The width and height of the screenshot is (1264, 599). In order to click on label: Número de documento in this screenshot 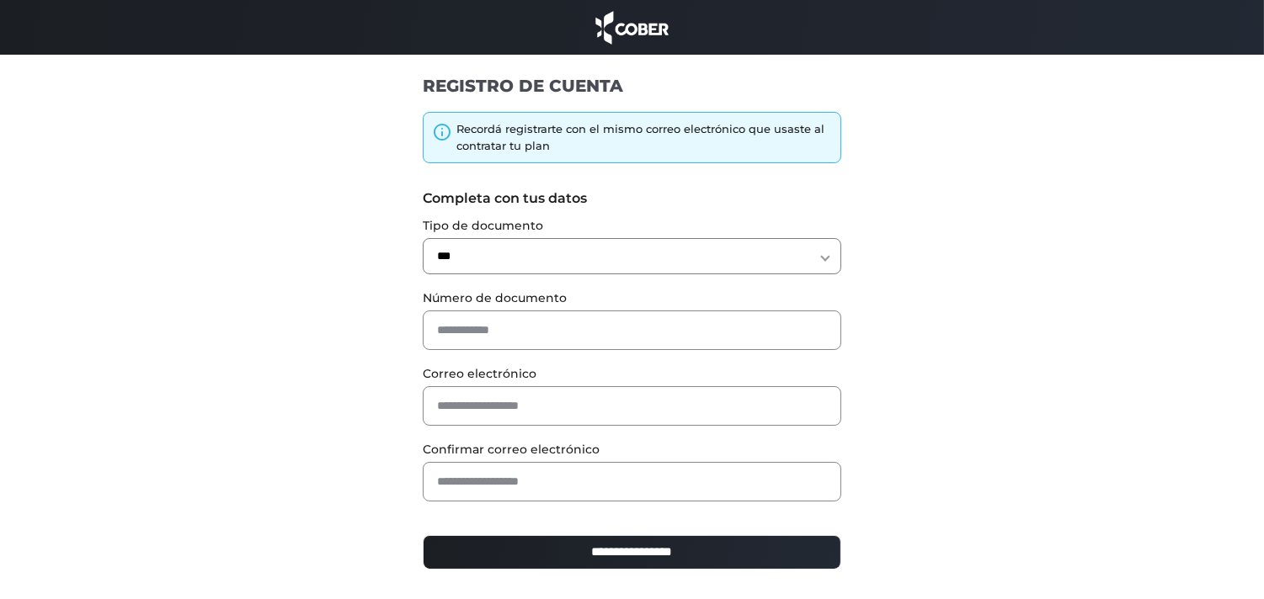, I will do `click(631, 298)`.